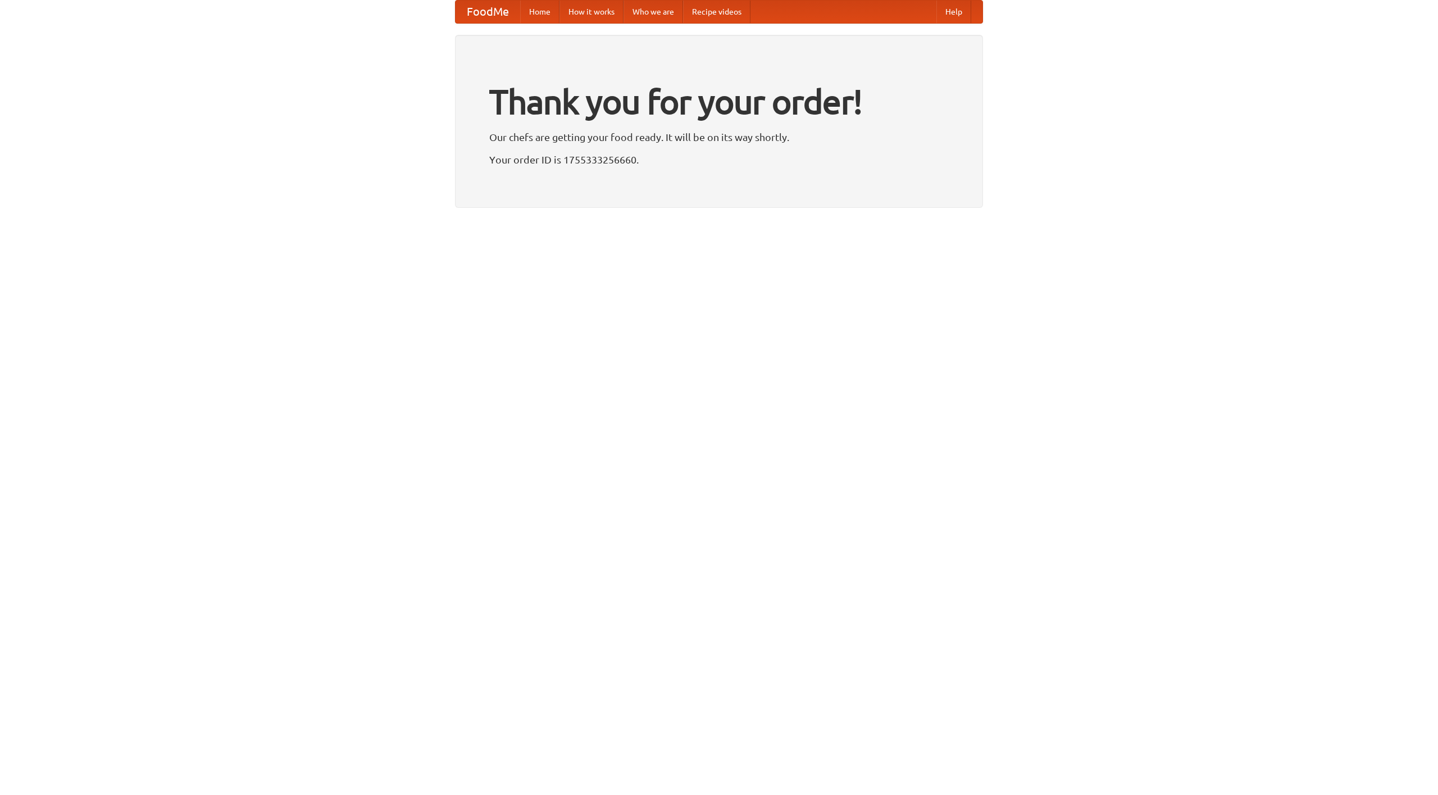 This screenshot has width=1438, height=795. What do you see at coordinates (717, 12) in the screenshot?
I see `a: Recipe videos` at bounding box center [717, 12].